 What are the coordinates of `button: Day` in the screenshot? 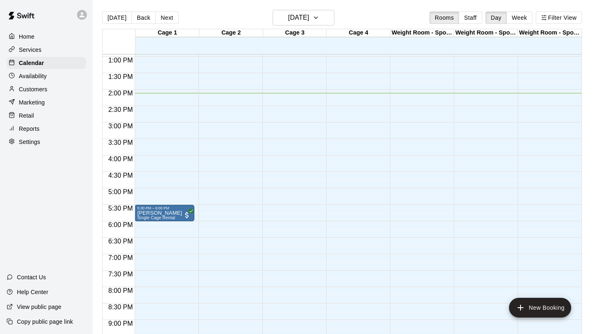 It's located at (496, 18).